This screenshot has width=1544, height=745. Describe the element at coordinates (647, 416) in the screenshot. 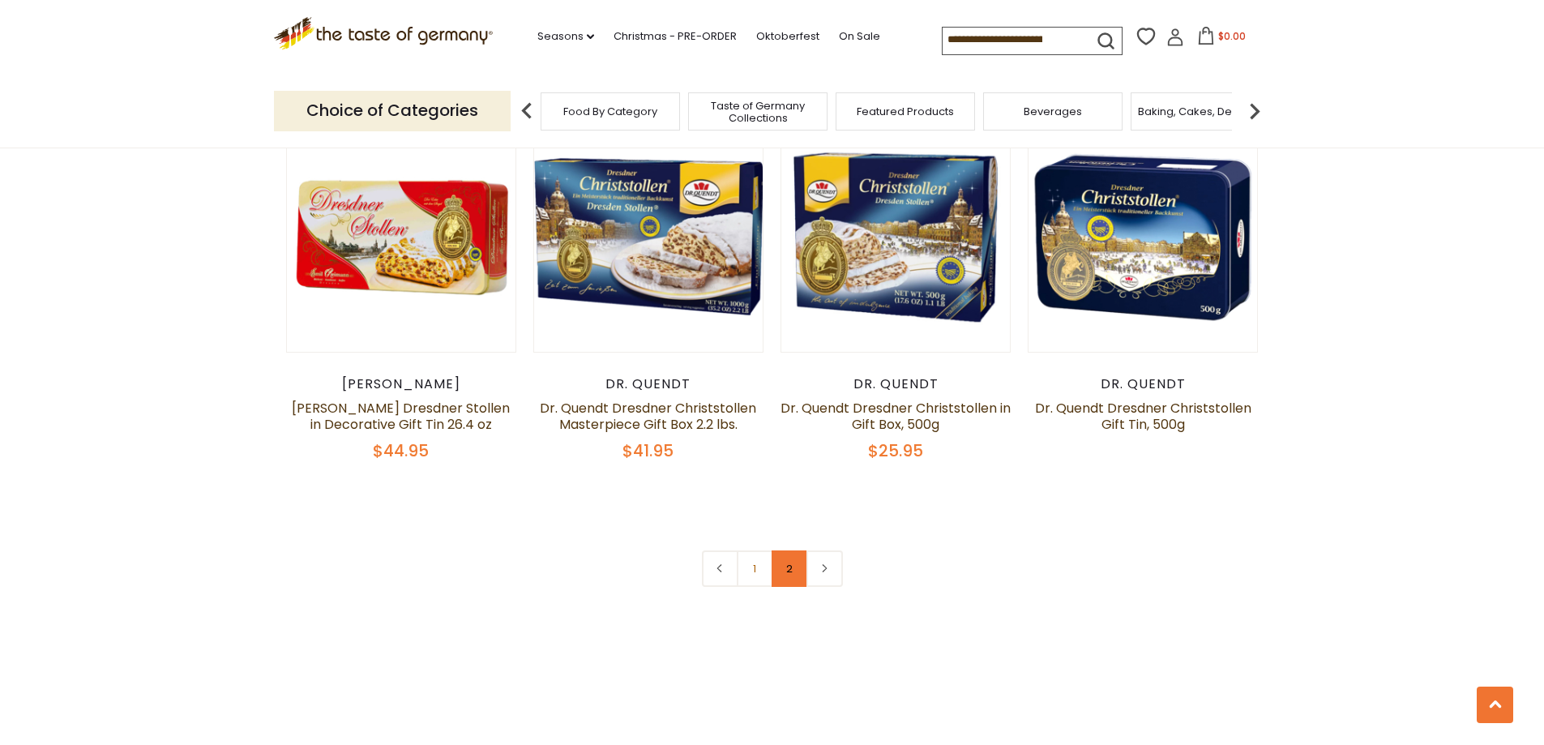

I see `a: Dr. Quendt Dresdner Christstollen Masterpiece Gift Box 2.2 lbs.` at that location.